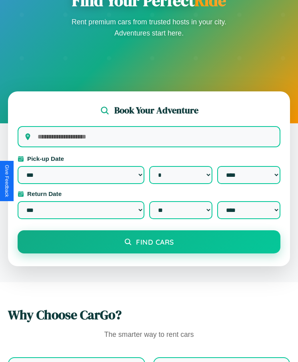 Image resolution: width=298 pixels, height=362 pixels. What do you see at coordinates (149, 28) in the screenshot?
I see `p: Rent premium cars from trusted hosts in your city. Adventures start here.` at bounding box center [149, 28].